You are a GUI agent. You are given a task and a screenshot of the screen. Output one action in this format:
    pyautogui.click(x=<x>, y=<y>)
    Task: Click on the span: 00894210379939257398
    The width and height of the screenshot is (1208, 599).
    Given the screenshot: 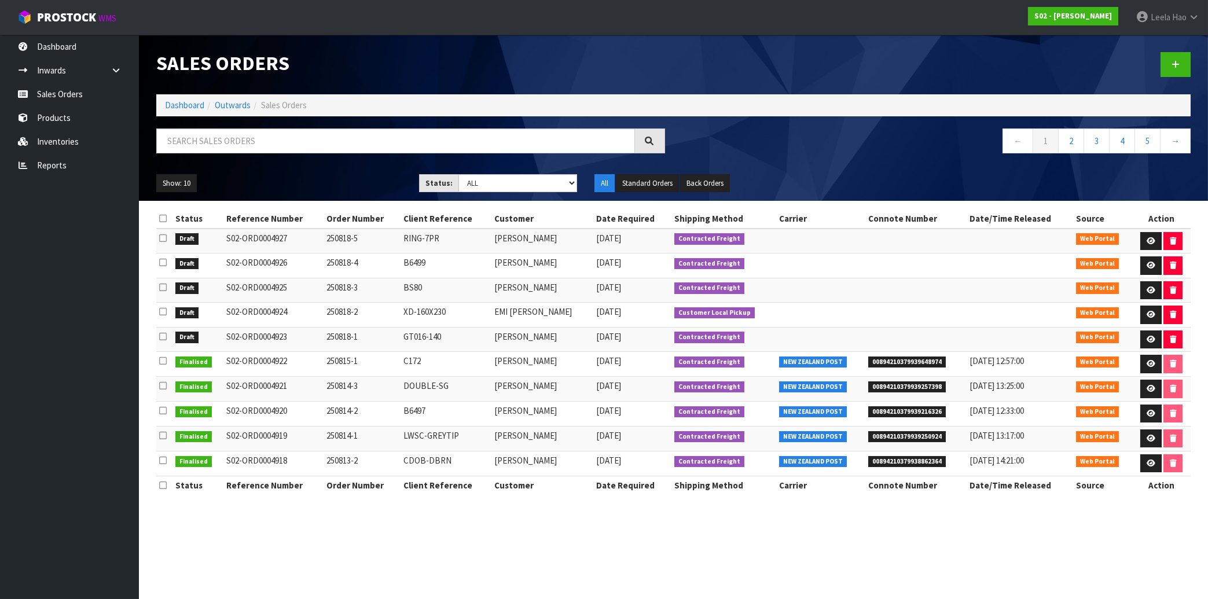 What is the action you would take?
    pyautogui.click(x=907, y=387)
    